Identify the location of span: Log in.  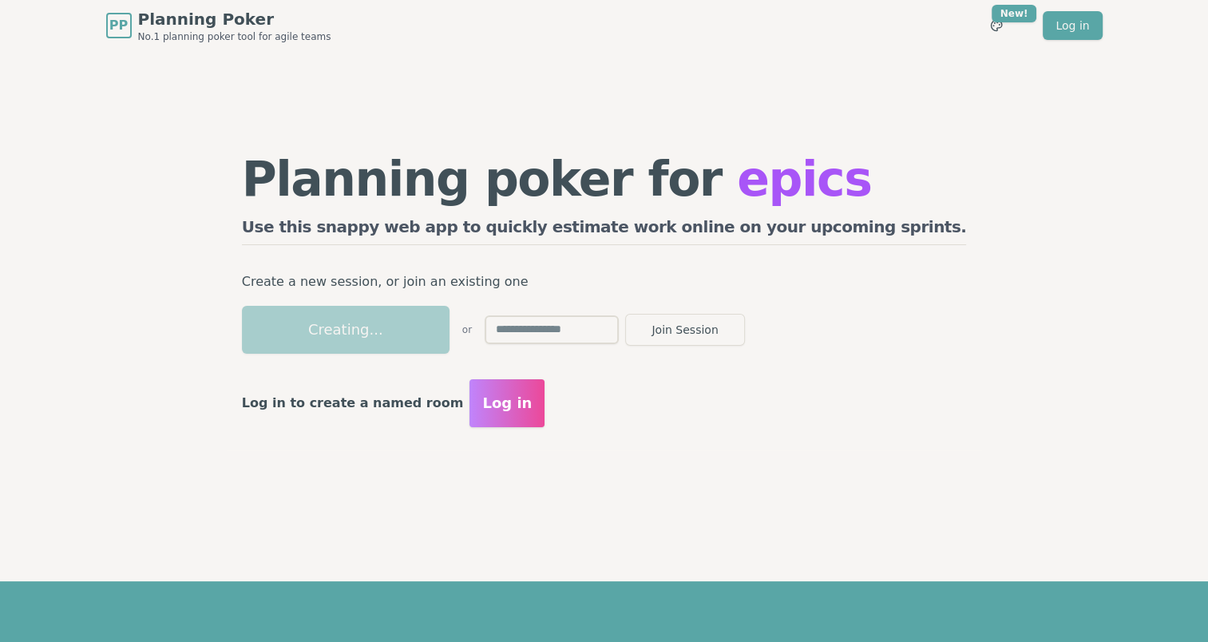
(507, 403).